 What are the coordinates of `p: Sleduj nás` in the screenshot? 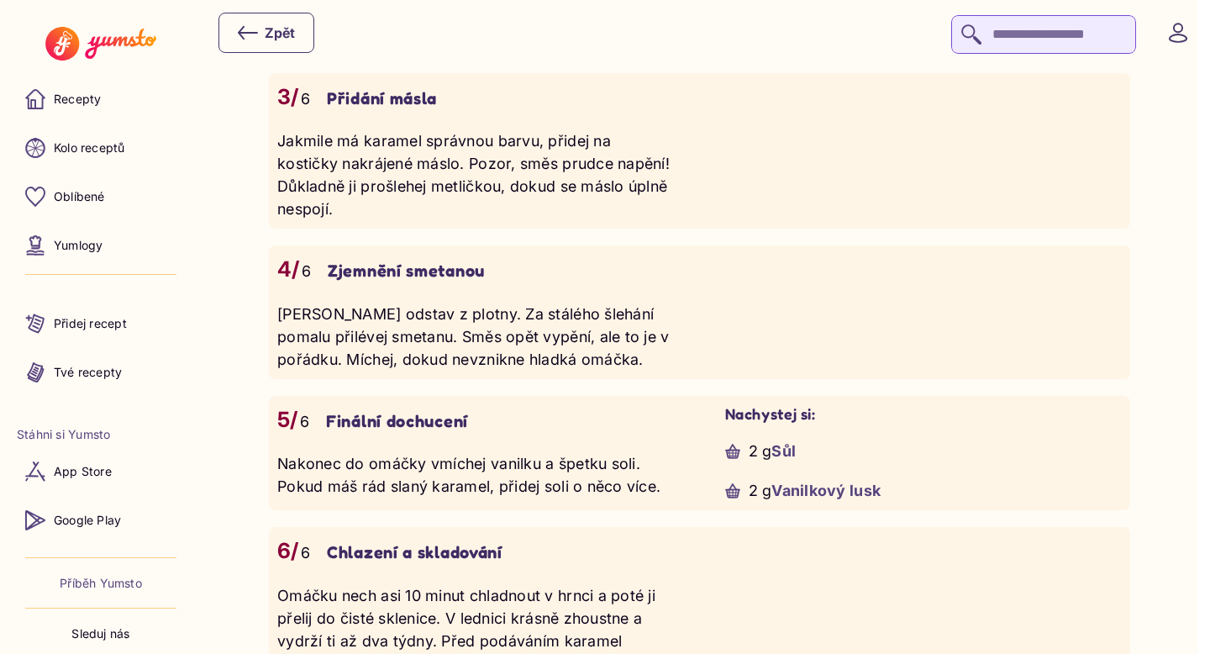 It's located at (100, 634).